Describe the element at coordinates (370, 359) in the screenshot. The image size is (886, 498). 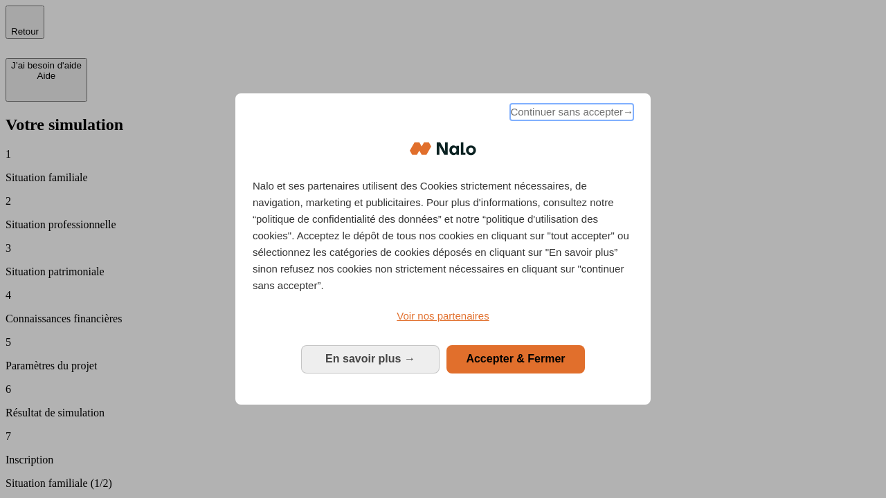
I see `span: En savoir plus →` at that location.